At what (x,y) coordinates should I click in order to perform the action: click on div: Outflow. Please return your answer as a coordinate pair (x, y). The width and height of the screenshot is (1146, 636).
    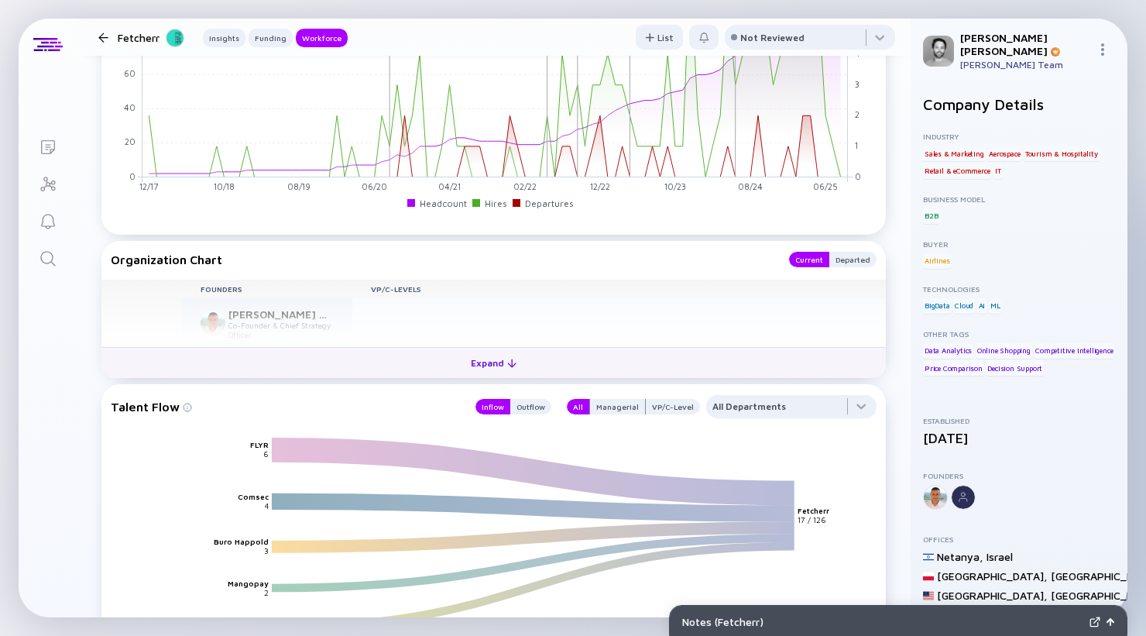
    Looking at the image, I should click on (531, 407).